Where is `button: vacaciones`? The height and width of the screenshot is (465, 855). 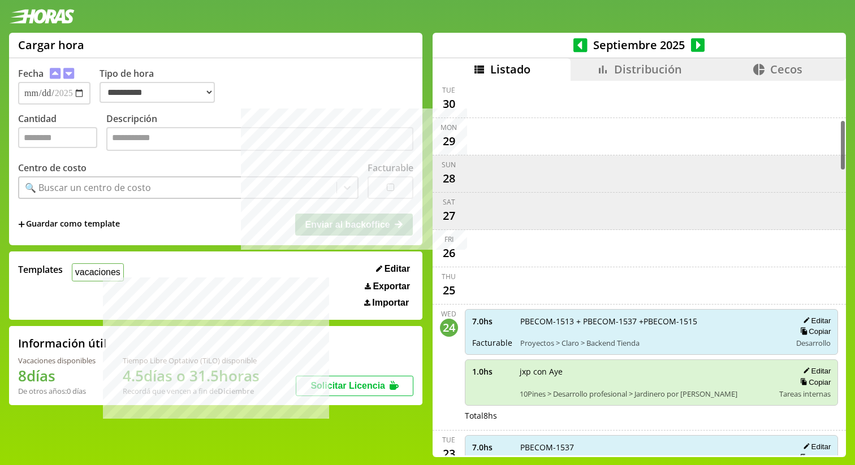
button: vacaciones is located at coordinates (98, 272).